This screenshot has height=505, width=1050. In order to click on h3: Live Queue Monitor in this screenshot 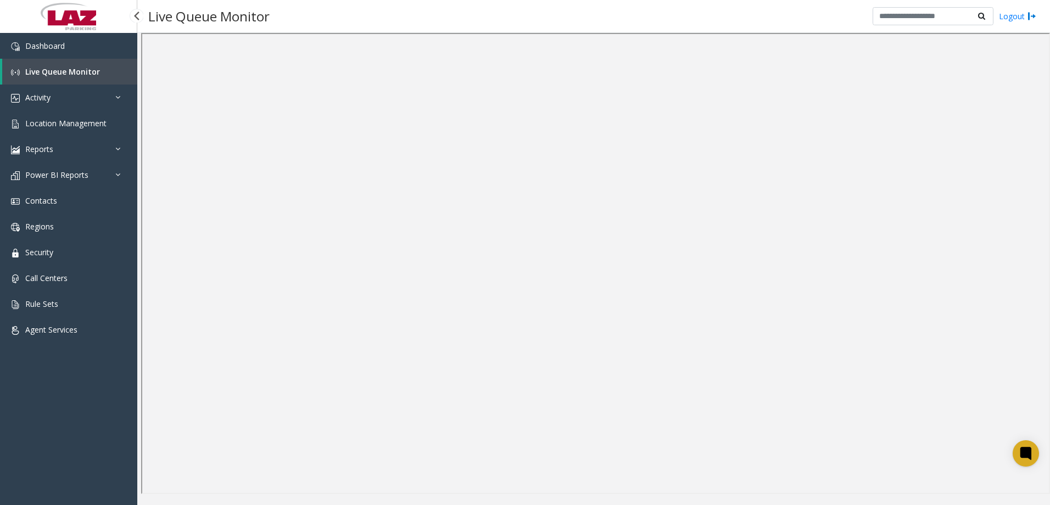, I will do `click(209, 16)`.